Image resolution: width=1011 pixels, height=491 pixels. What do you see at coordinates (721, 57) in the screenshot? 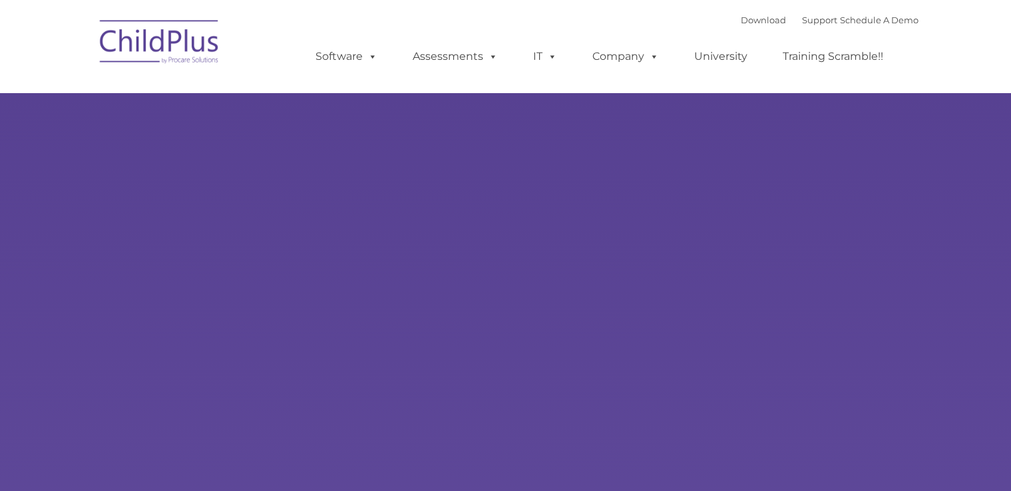
I see `a: University` at bounding box center [721, 57].